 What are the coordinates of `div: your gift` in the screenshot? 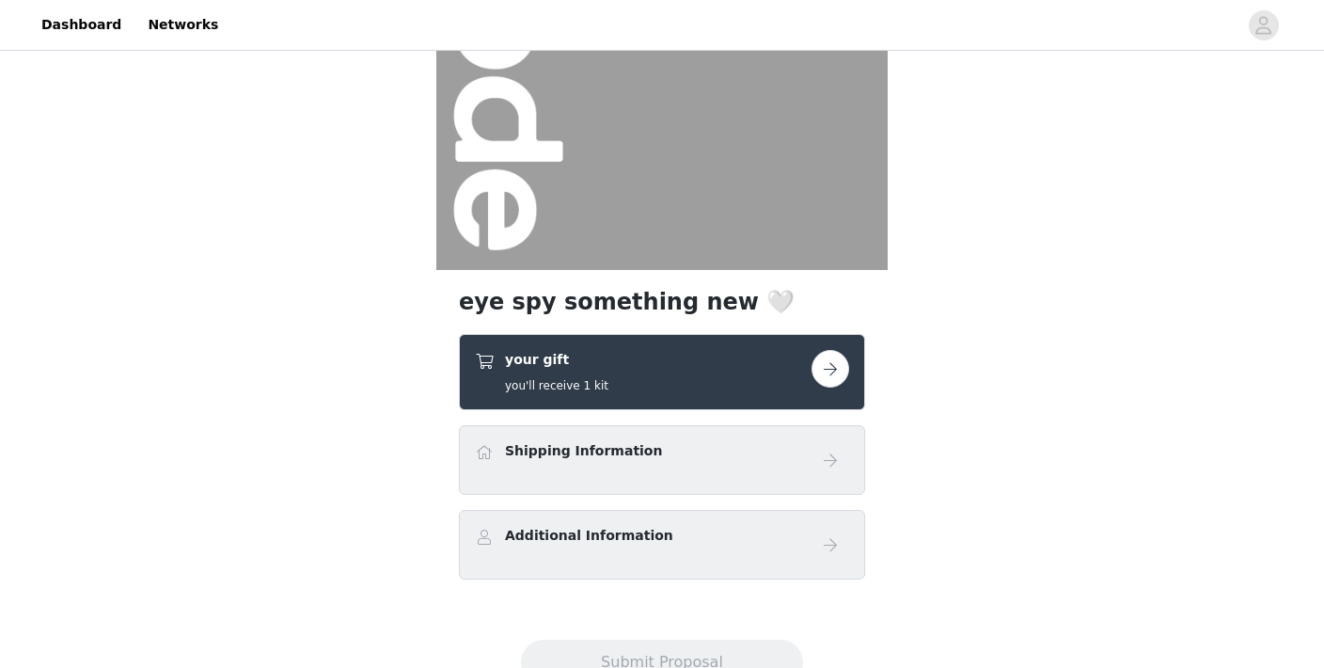 It's located at (662, 371).